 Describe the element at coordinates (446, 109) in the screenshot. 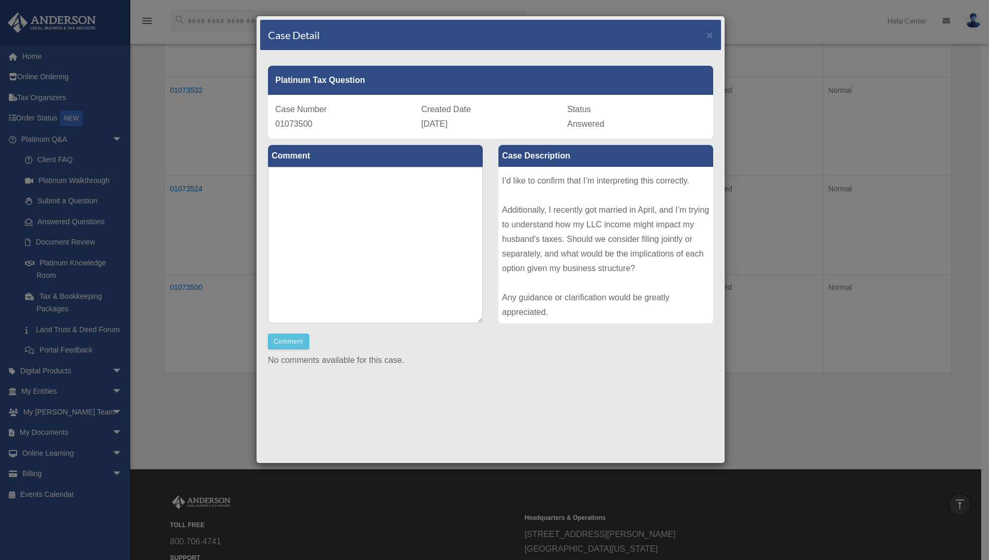

I see `span: Created Date` at that location.